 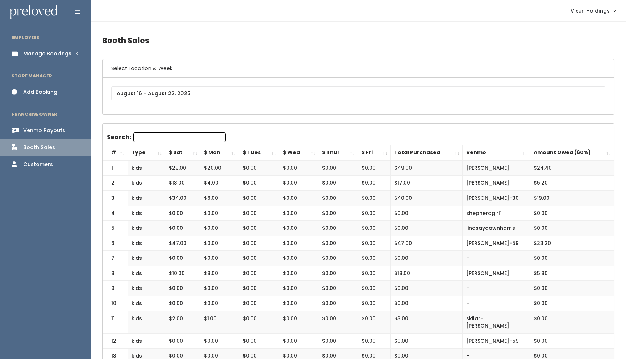 I want to click on th: $ Fri: activate to sort column ascending, so click(x=374, y=153).